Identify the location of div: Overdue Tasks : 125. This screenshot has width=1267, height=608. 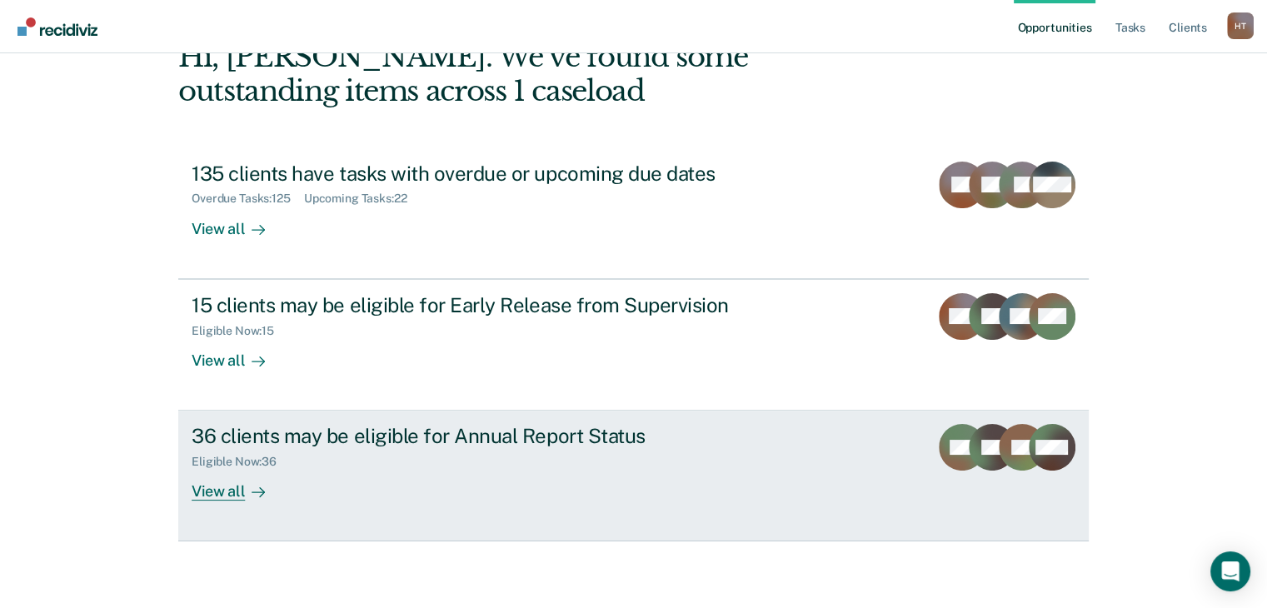
(247, 198).